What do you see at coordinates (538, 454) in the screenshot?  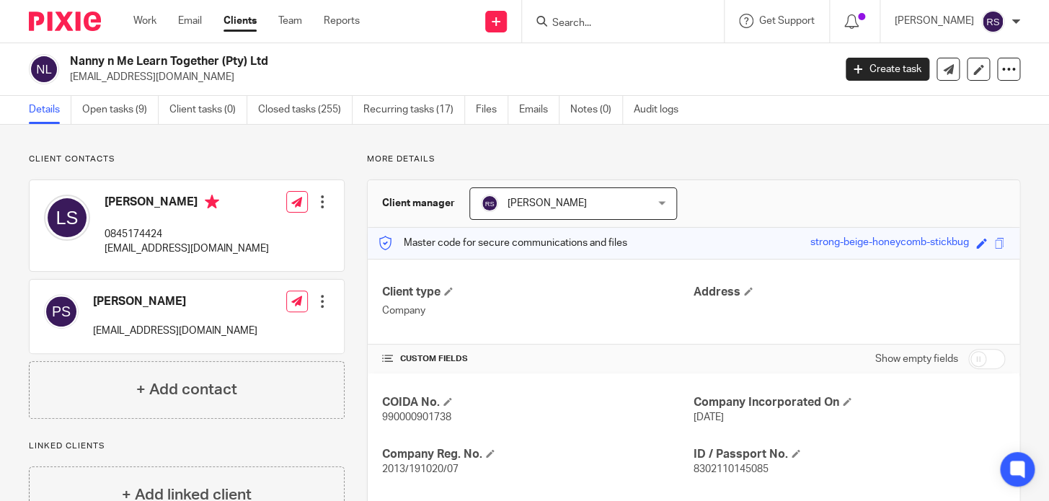 I see `h4: Company Reg. No.` at bounding box center [538, 454].